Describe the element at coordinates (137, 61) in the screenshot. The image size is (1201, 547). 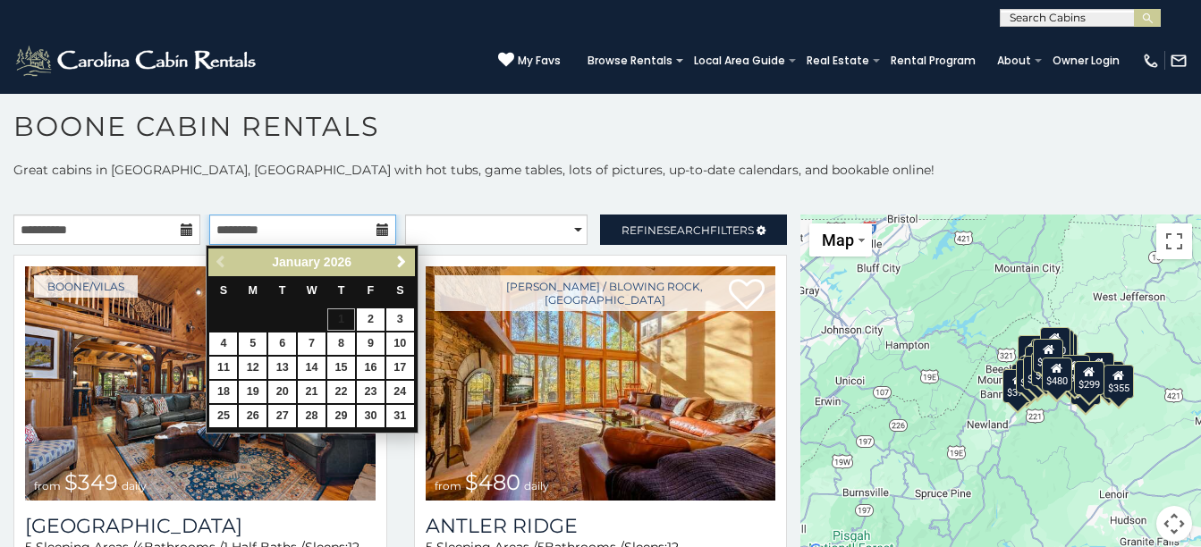
I see `img: White-1-2.png` at that location.